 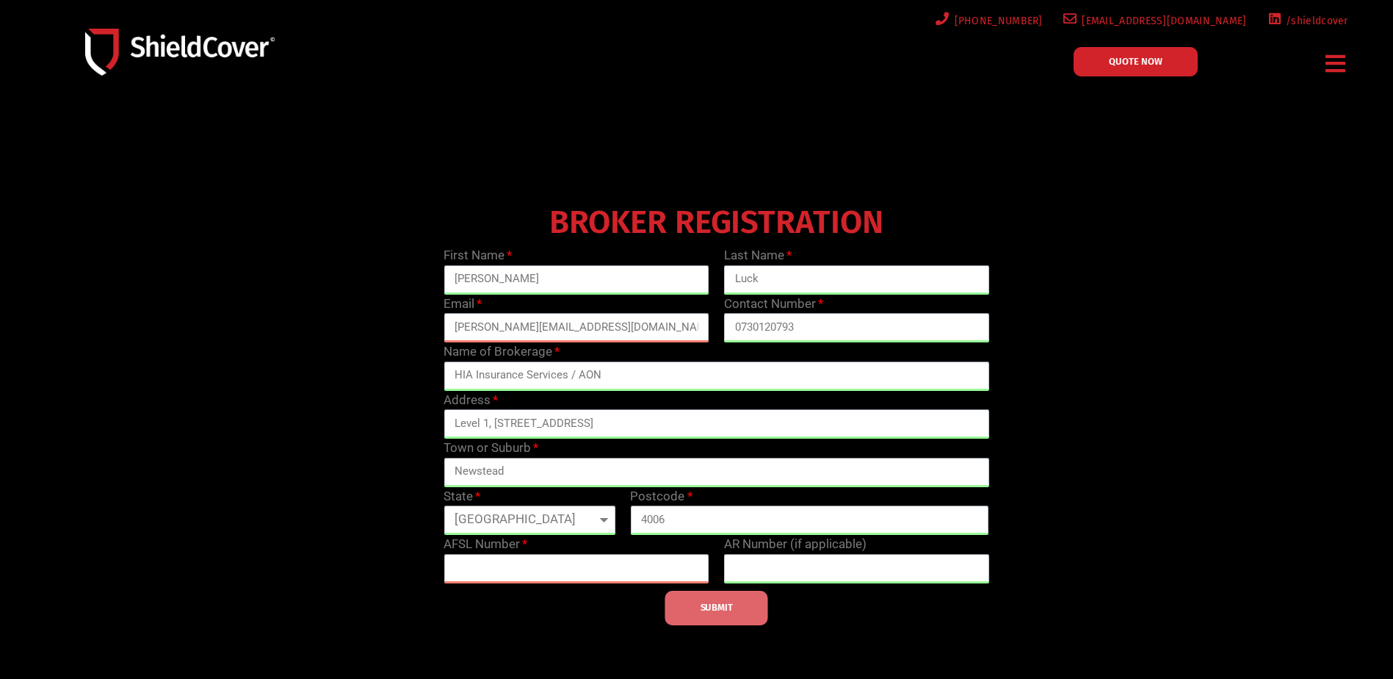 What do you see at coordinates (477, 256) in the screenshot?
I see `label: First Name` at bounding box center [477, 256].